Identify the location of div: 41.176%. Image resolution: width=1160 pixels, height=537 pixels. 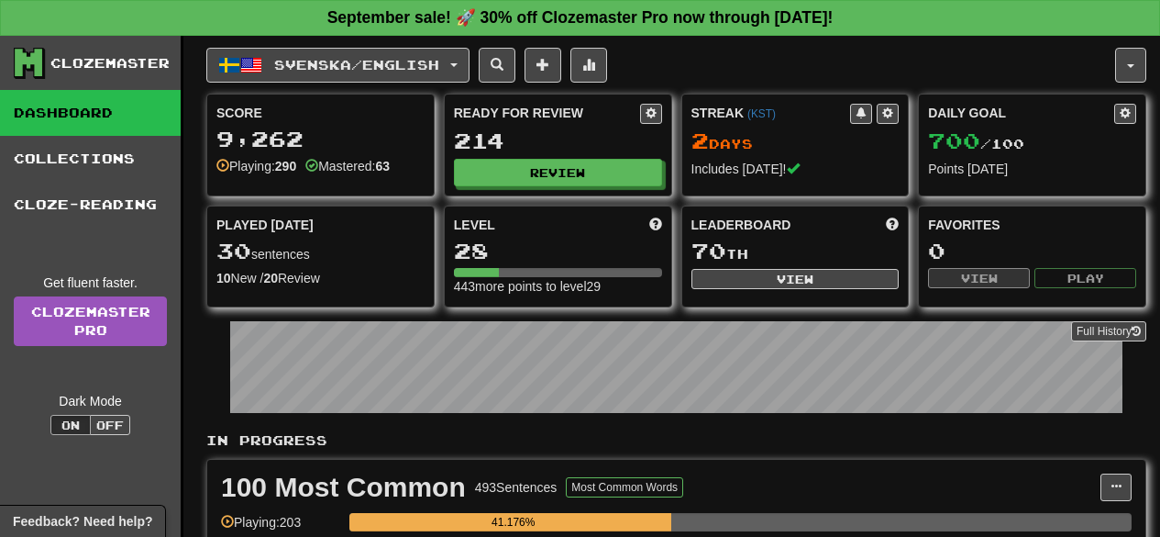
(513, 522).